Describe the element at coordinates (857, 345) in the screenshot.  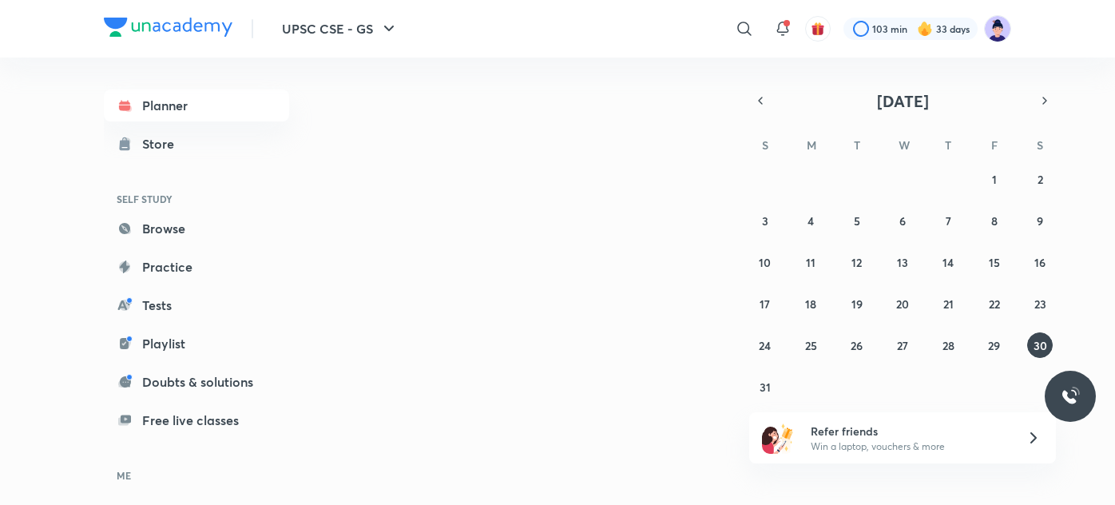
I see `button: August 26, 2025` at that location.